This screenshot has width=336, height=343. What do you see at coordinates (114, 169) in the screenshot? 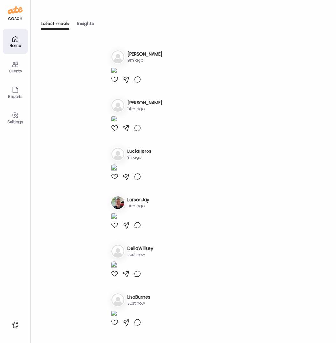
I see `img: images%2F1qYfsqsWO6WAqm9xosSfiY0Hazg1%2FRpvNdRRKW16BZRnIRKEe%2FkJGjRVaUO1BEQQm2gZsR_1080` at bounding box center [114, 169].